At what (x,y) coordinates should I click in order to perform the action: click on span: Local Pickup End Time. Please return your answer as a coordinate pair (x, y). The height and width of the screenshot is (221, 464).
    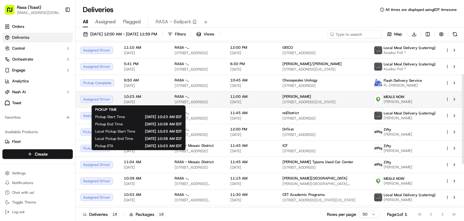
    Looking at the image, I should click on (114, 138).